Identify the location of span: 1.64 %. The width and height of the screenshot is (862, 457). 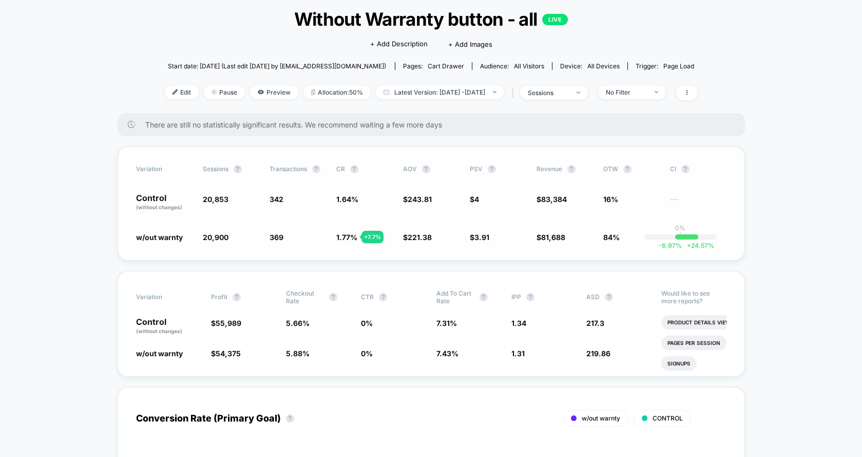
(347, 199).